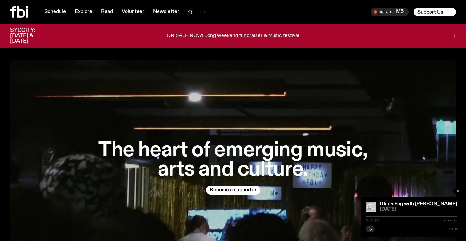 The image size is (466, 241). I want to click on button: On AirM5, so click(389, 12).